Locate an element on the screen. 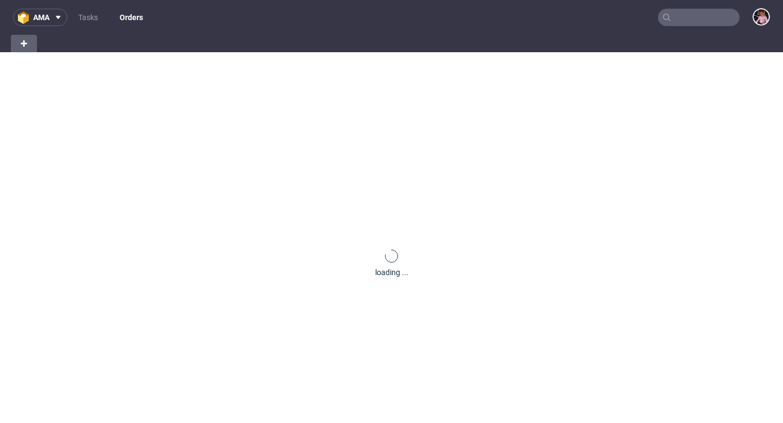 Image resolution: width=783 pixels, height=423 pixels. span: ama is located at coordinates (41, 17).